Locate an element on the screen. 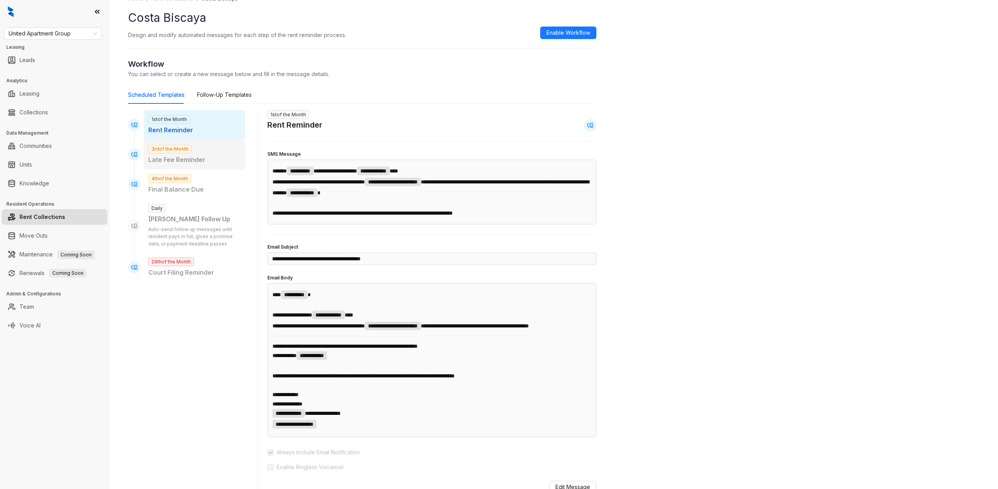 This screenshot has width=998, height=489. li: Move Outs is located at coordinates (54, 236).